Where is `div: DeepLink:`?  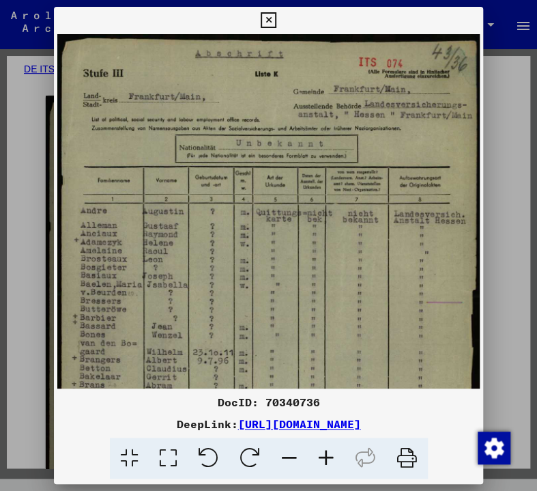
div: DeepLink: is located at coordinates (269, 424).